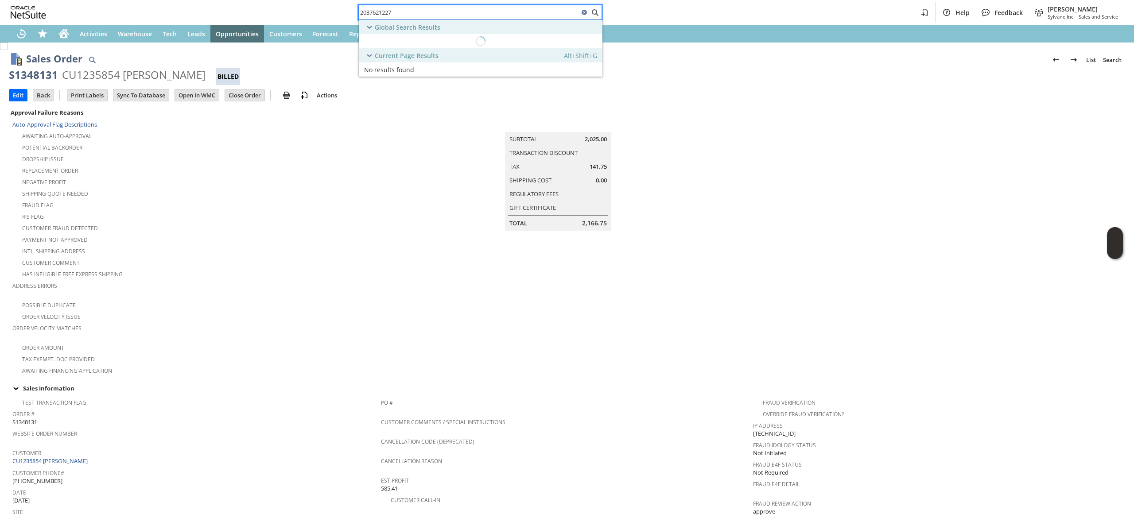 The height and width of the screenshot is (518, 1134). I want to click on a: Reports, so click(361, 34).